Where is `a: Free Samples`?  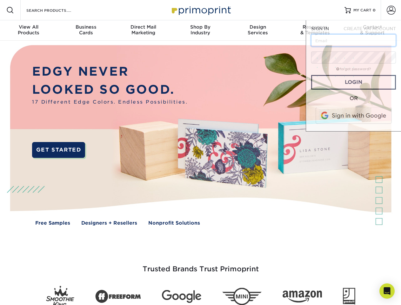 a: Free Samples is located at coordinates (53, 223).